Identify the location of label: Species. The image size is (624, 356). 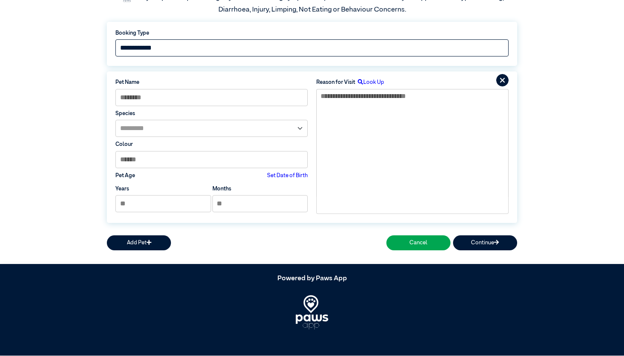
(212, 113).